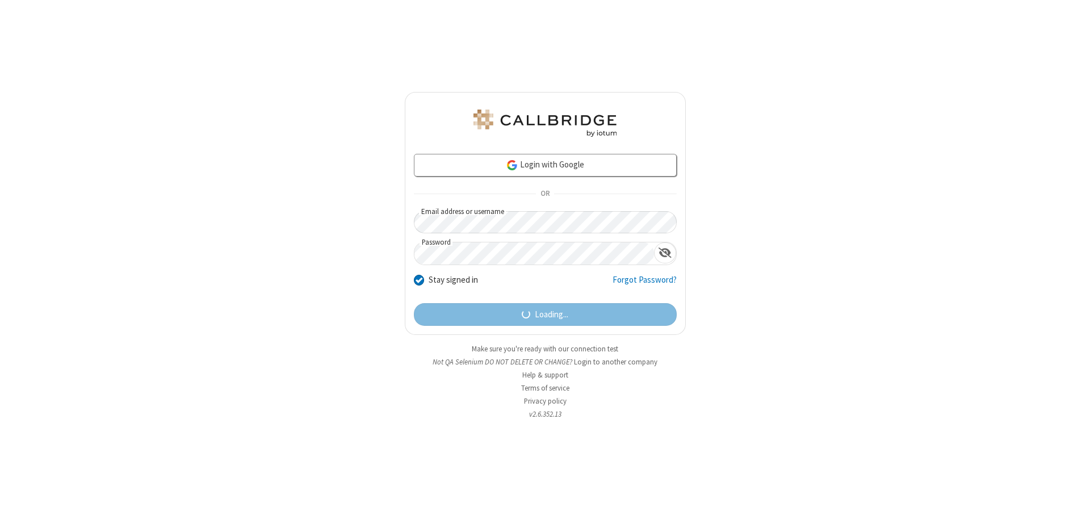 The width and height of the screenshot is (1090, 520). I want to click on li: v2.6.352.13, so click(545, 414).